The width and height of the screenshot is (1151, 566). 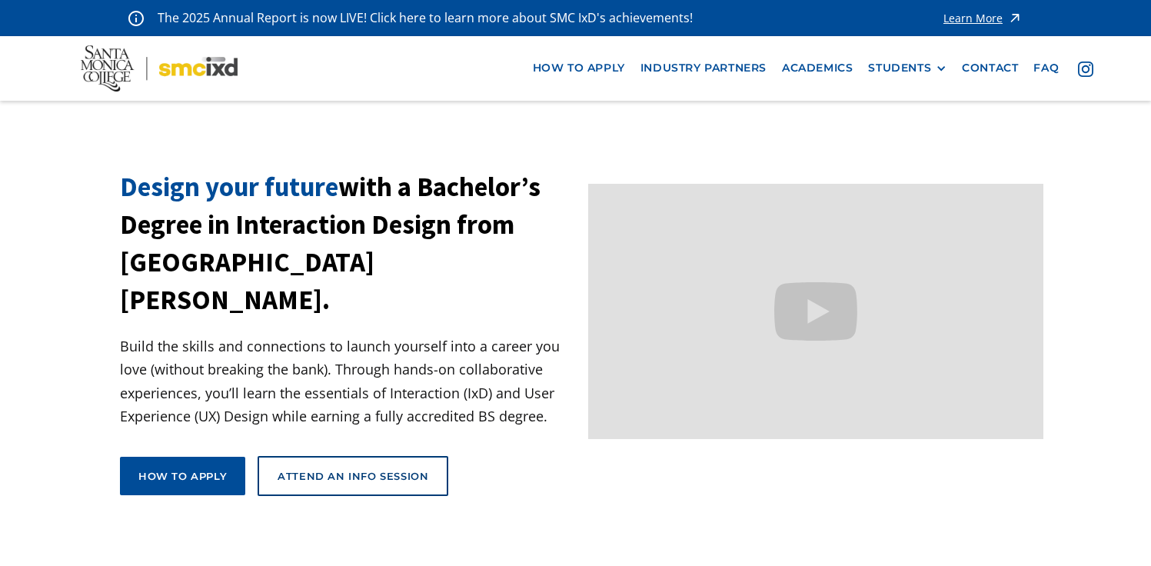 I want to click on img: icon - information - alert, so click(x=136, y=18).